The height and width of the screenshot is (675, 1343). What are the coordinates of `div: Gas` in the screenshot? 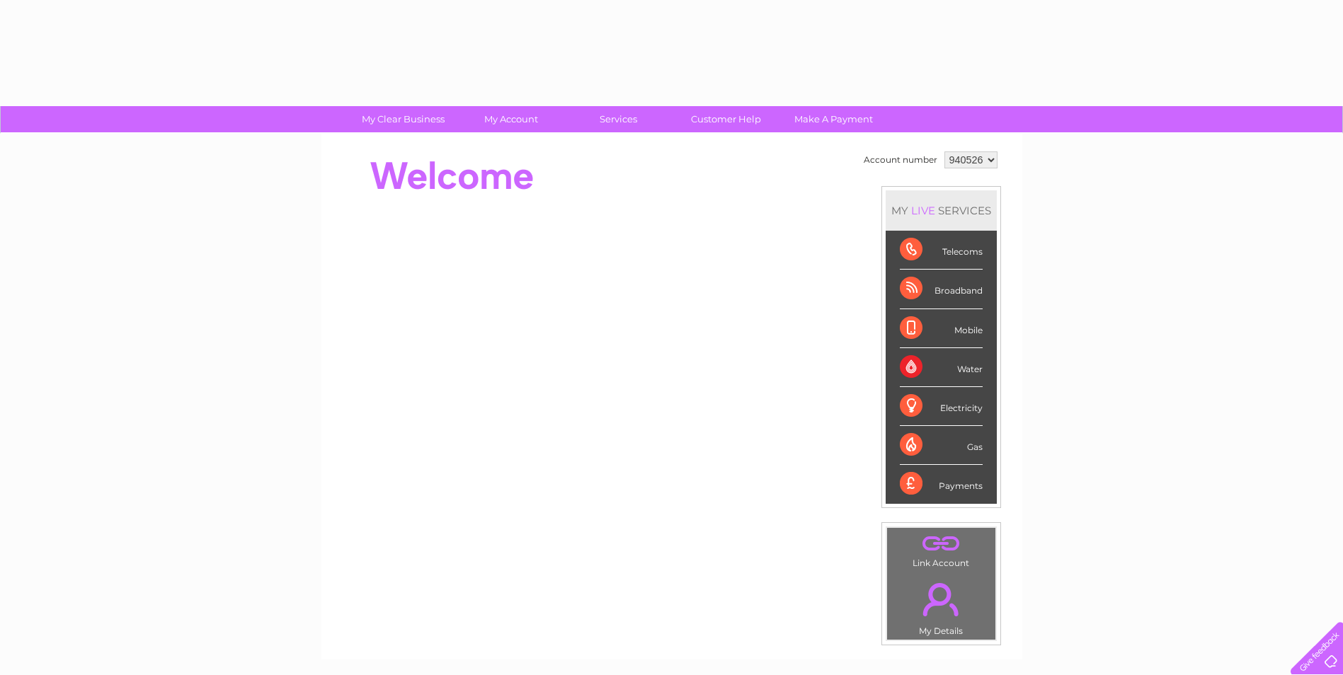 It's located at (941, 445).